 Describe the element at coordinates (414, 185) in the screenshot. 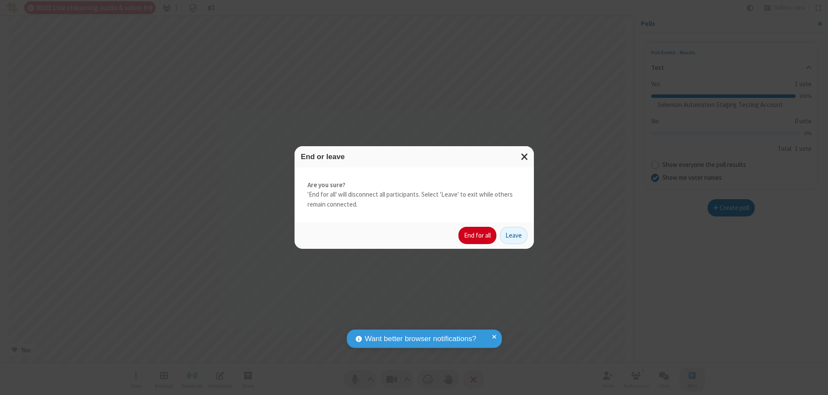

I see `strong: Are you sure?` at that location.